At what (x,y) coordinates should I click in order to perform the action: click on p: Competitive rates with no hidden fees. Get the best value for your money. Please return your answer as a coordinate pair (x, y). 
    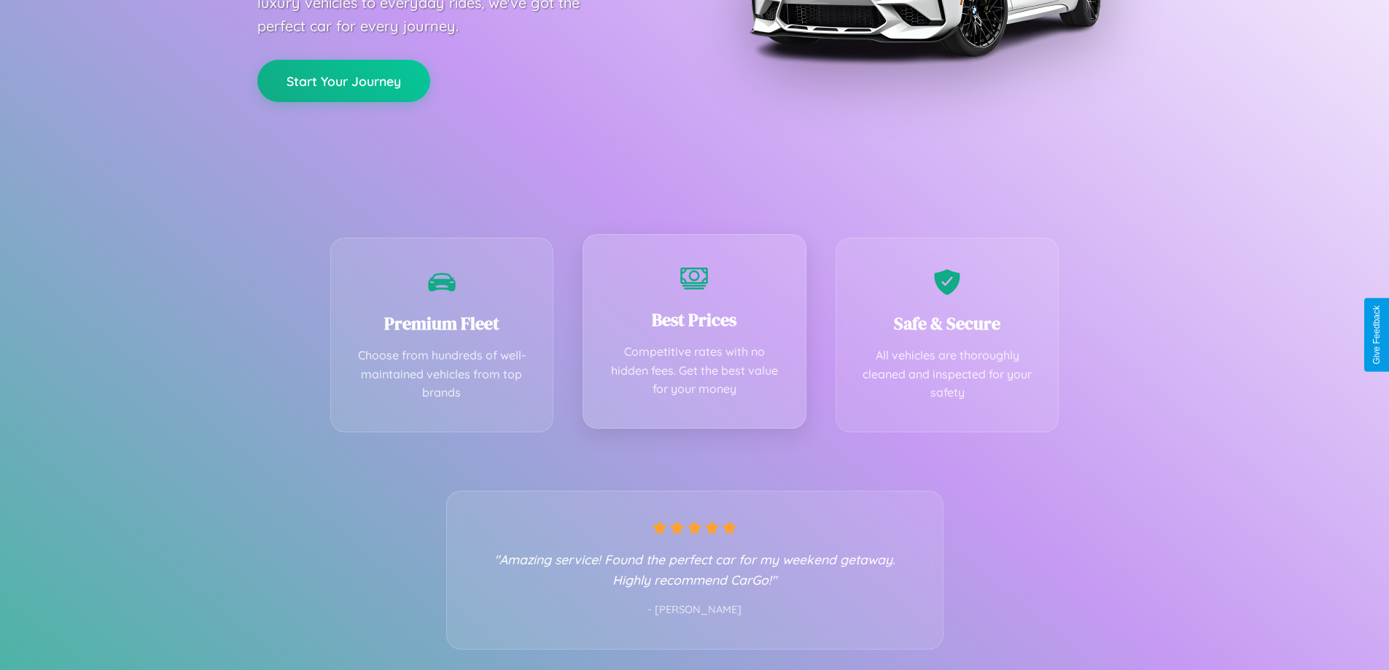
    Looking at the image, I should click on (694, 370).